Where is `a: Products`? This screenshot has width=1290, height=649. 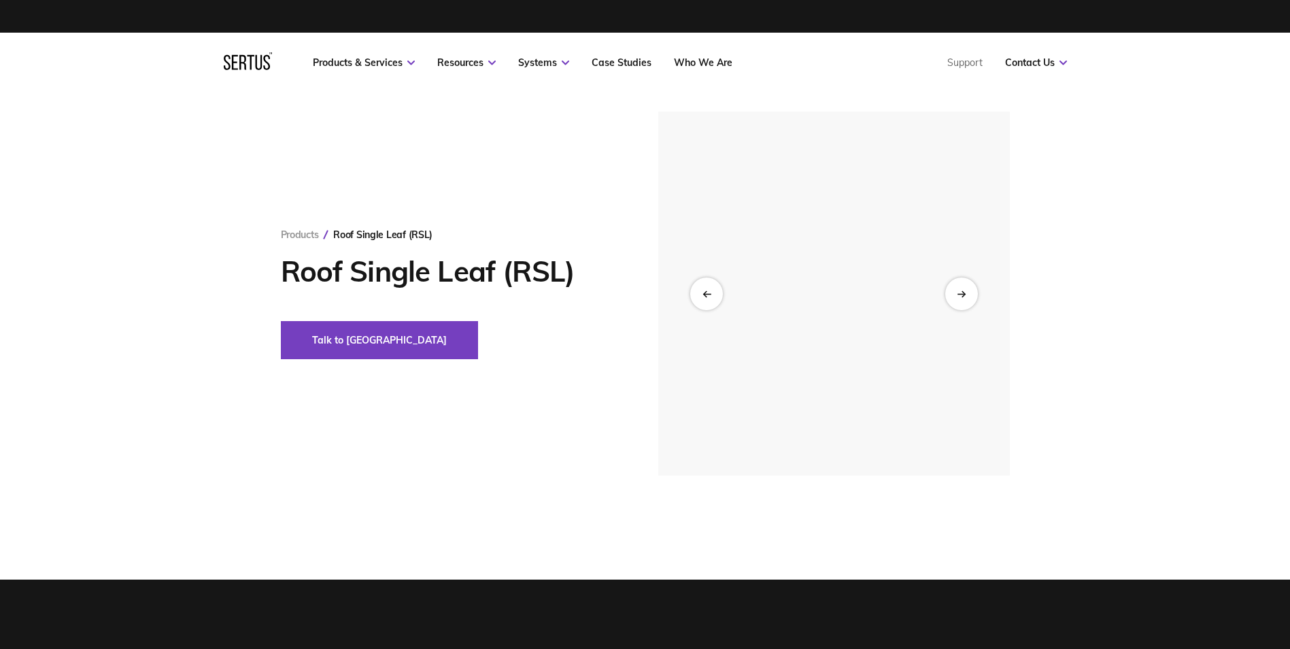
a: Products is located at coordinates (300, 235).